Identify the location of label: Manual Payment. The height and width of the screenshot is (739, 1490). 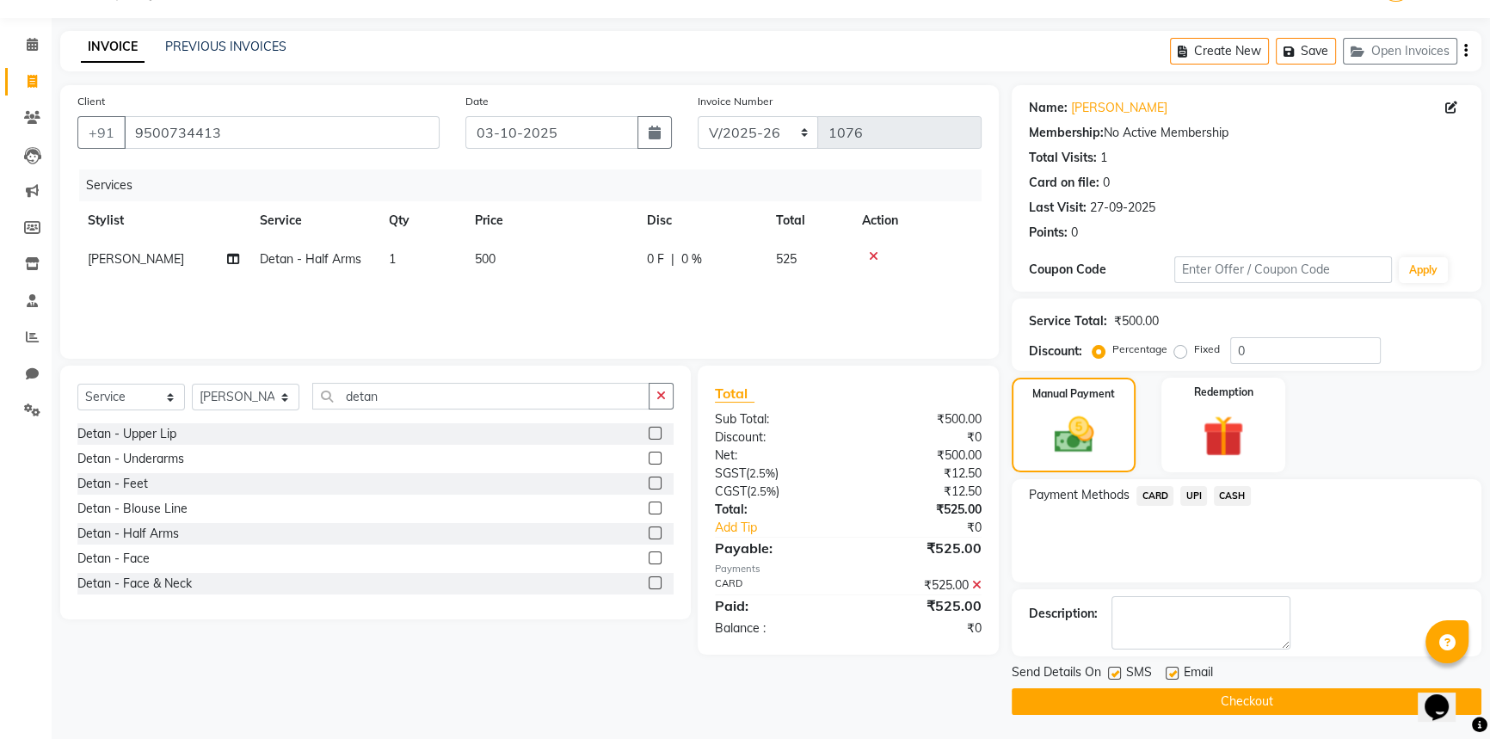
(1074, 394).